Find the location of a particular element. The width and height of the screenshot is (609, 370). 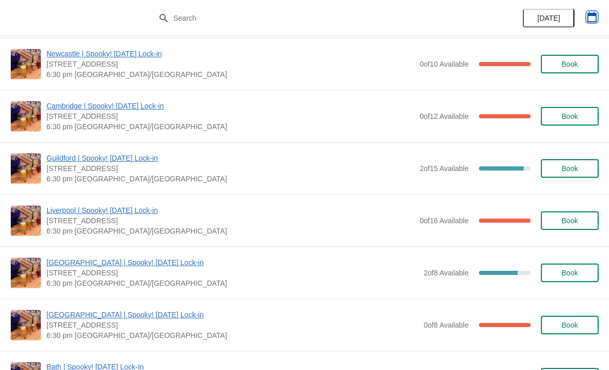

span: 2 of 15 Available is located at coordinates (444, 168).